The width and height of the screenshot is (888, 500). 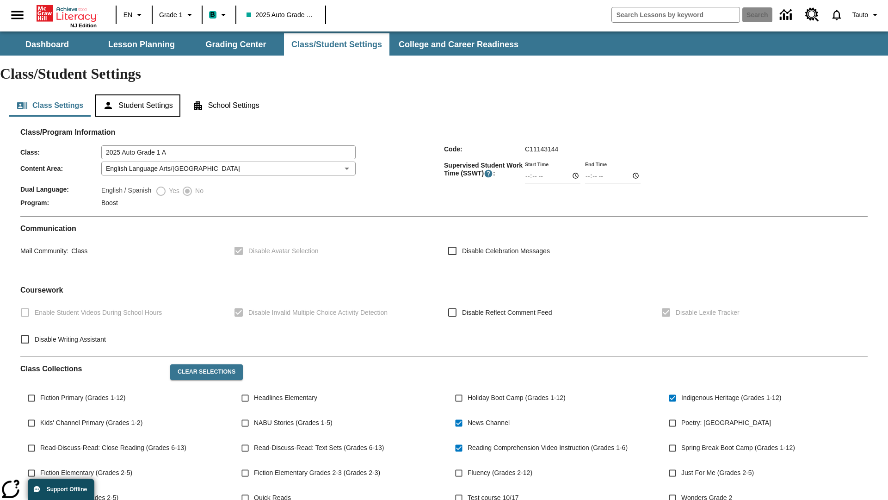 What do you see at coordinates (459, 44) in the screenshot?
I see `button: College and Career Readiness` at bounding box center [459, 44].